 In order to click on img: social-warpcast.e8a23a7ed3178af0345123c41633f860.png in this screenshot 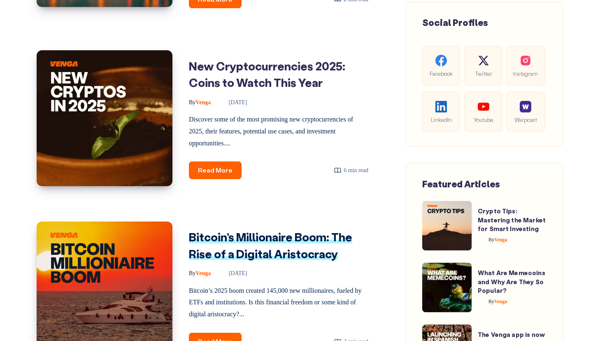, I will do `click(525, 107)`.